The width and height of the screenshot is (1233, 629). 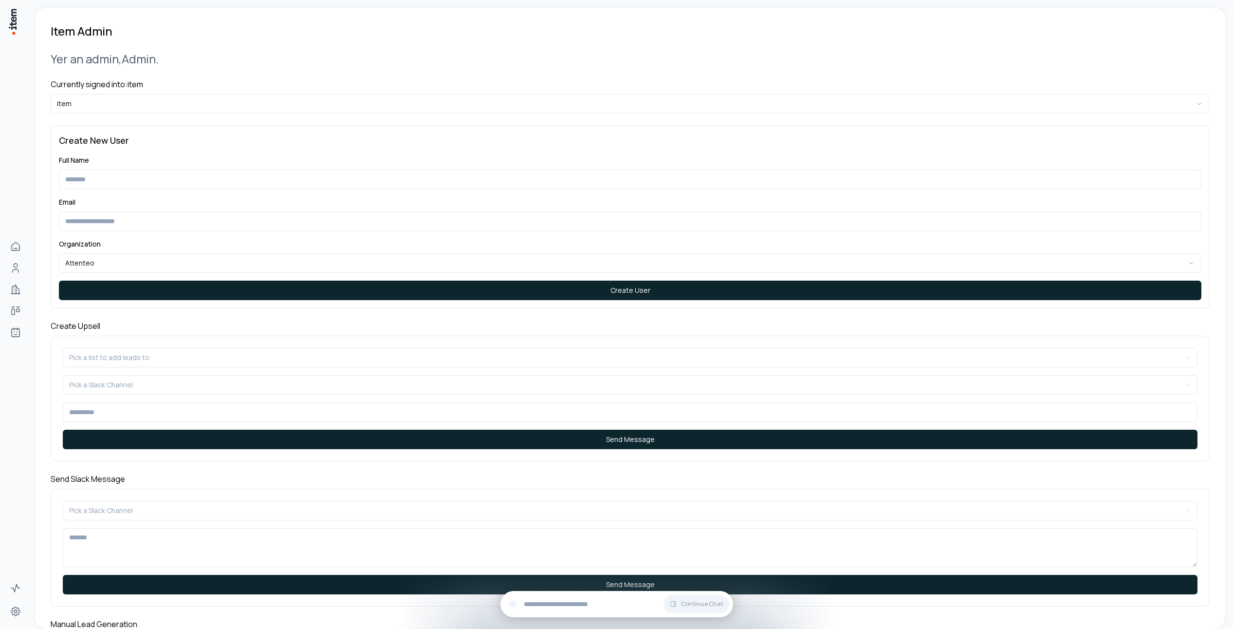 I want to click on label: Organization, so click(x=80, y=243).